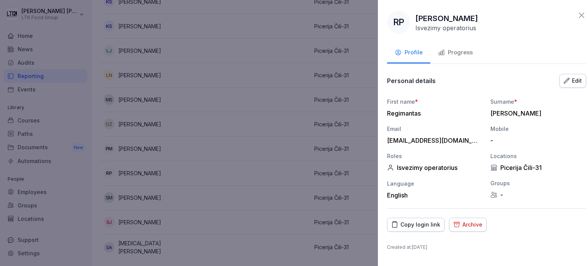  I want to click on div: First name, so click(435, 101).